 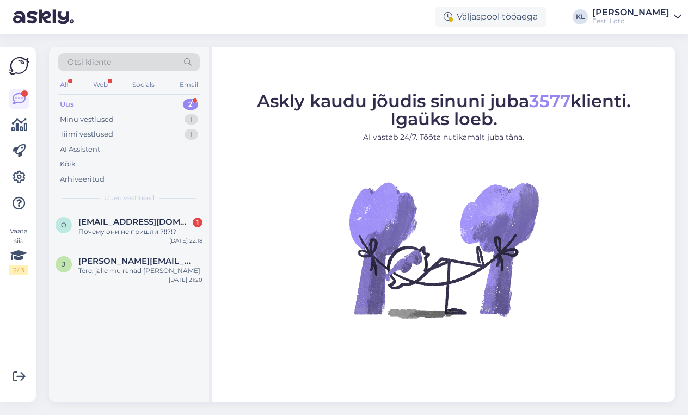 What do you see at coordinates (135, 261) in the screenshot?
I see `span: janne.saareoks@mail.ee` at bounding box center [135, 261].